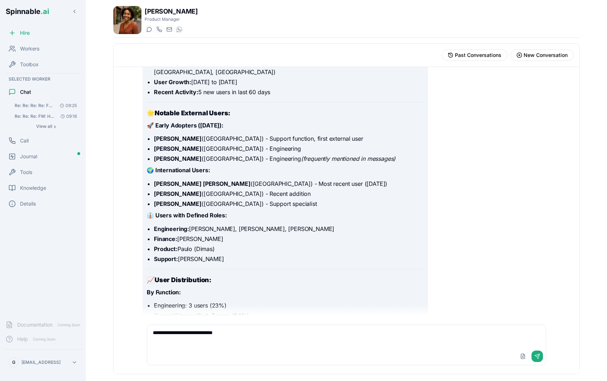  Describe the element at coordinates (179, 29) in the screenshot. I see `img: WhatsApp` at that location.